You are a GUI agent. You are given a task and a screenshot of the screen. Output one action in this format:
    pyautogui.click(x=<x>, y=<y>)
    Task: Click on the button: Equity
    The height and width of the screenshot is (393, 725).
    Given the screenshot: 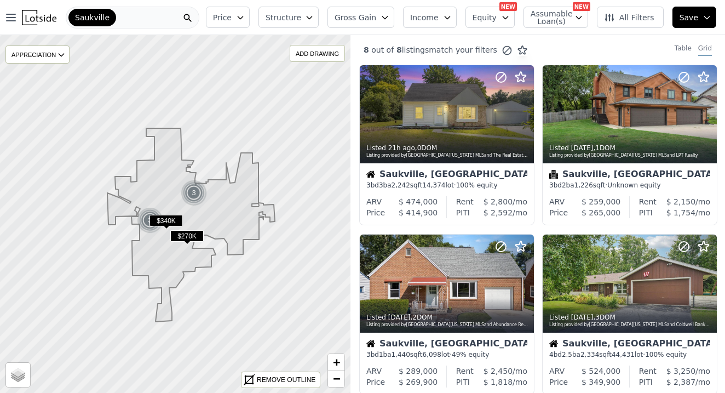 What is the action you would take?
    pyautogui.click(x=490, y=17)
    